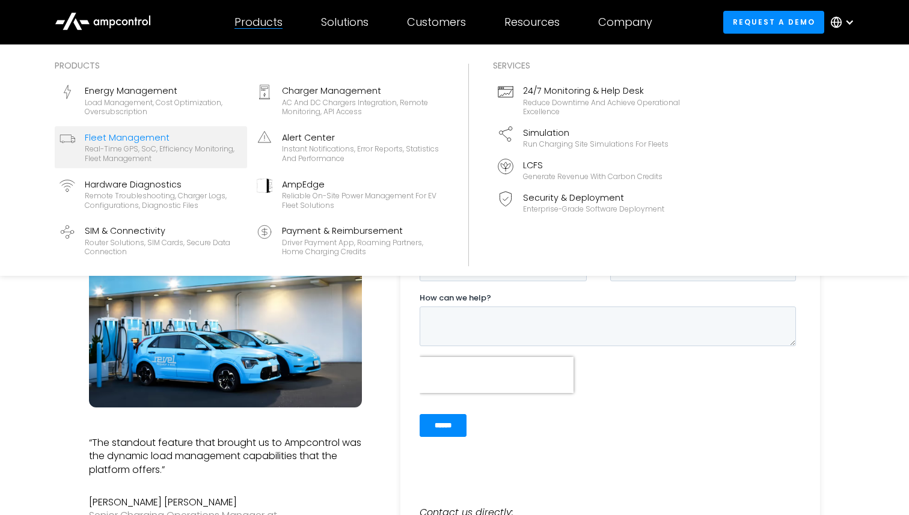 This screenshot has height=515, width=909. What do you see at coordinates (361, 185) in the screenshot?
I see `div: AmpEdge` at bounding box center [361, 185].